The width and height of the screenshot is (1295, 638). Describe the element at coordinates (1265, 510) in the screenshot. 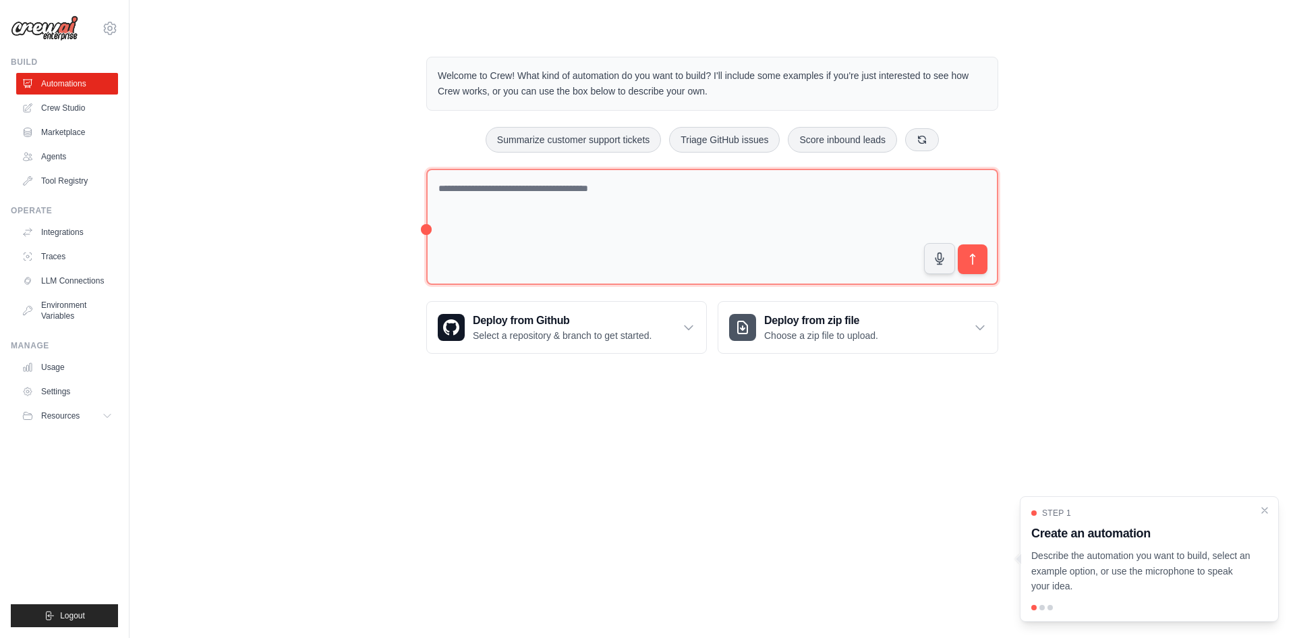

I see `button: Close walkthrough` at that location.